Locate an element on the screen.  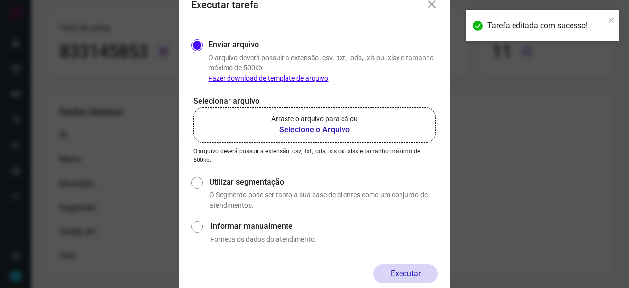
label: Utilizar segmentação is located at coordinates (324, 182).